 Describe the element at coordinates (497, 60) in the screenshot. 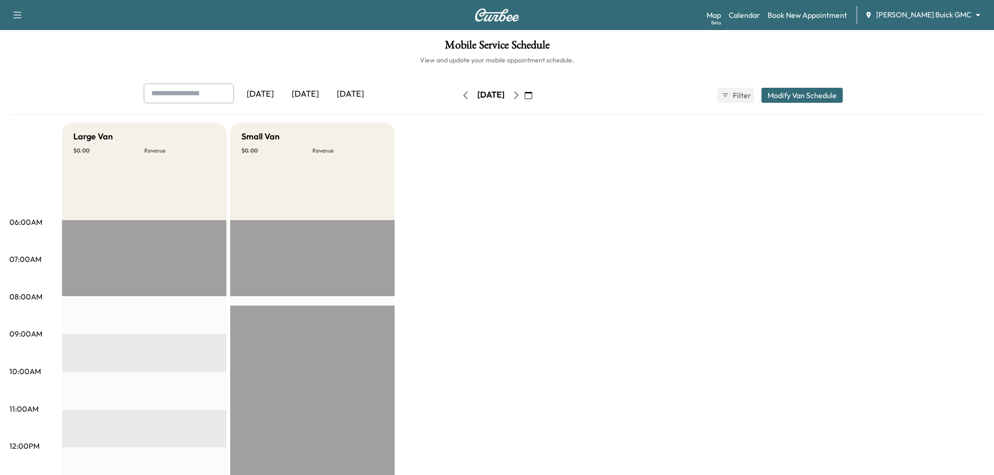

I see `h6: View and update your mobile appointment schedule.` at that location.